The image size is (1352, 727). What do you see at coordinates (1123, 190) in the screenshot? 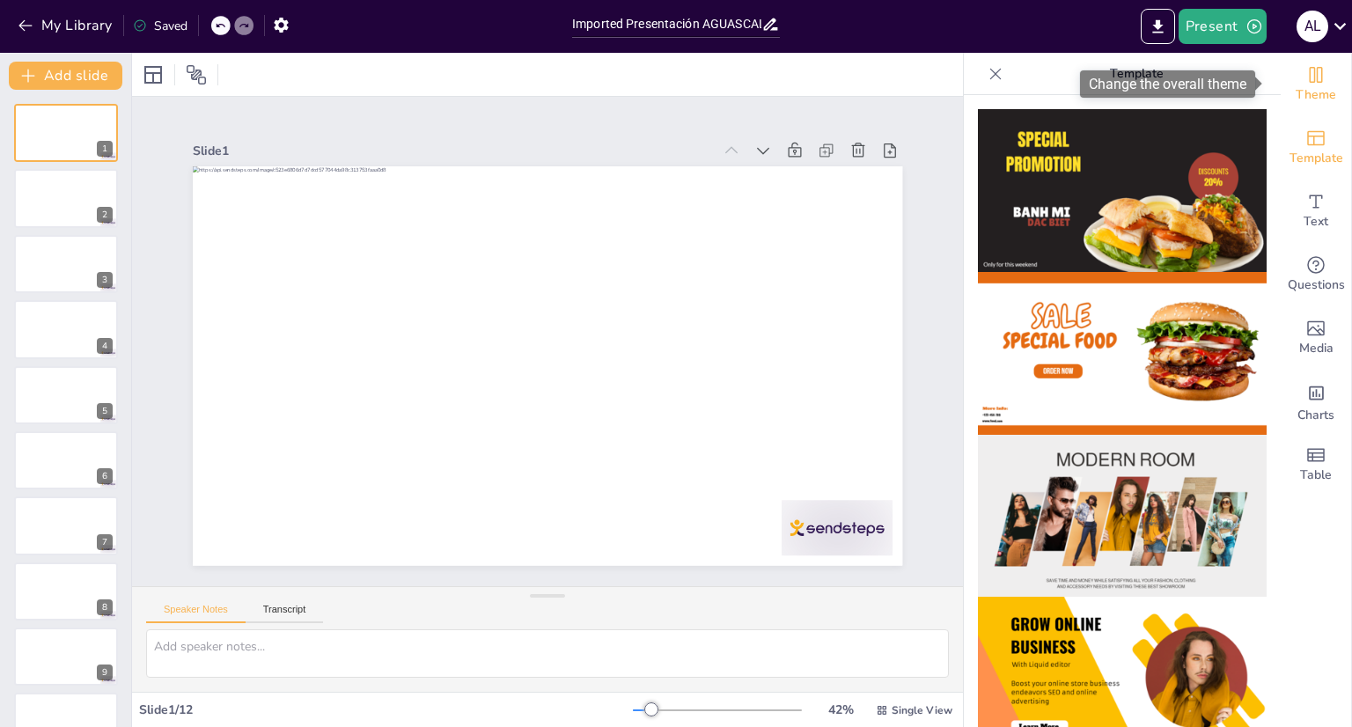
I see `img: thumb-1.png` at bounding box center [1123, 190].